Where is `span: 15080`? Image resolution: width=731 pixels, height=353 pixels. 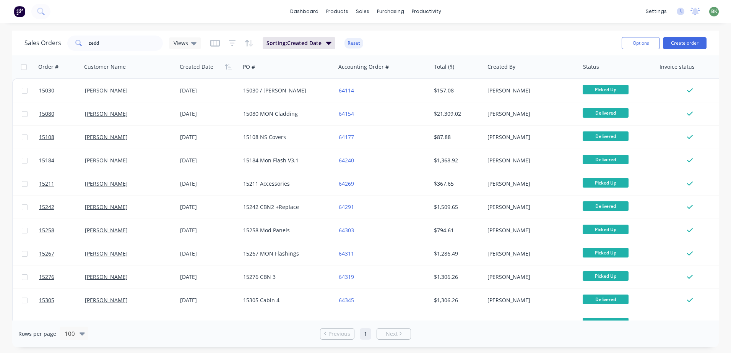
span: 15080 is located at coordinates (47, 114).